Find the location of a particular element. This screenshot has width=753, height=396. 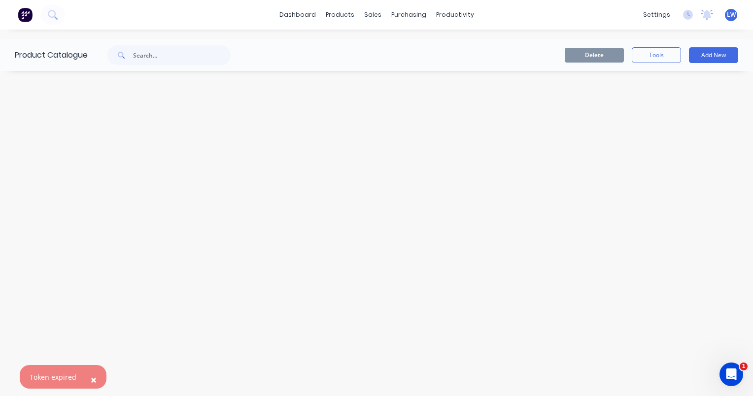

button: Close is located at coordinates (94, 380).